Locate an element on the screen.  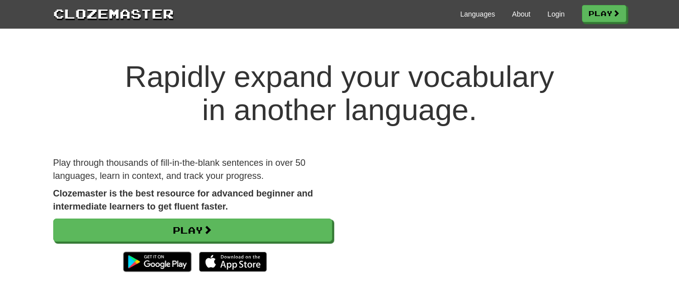
img: Get it on Google Play is located at coordinates (157, 262).